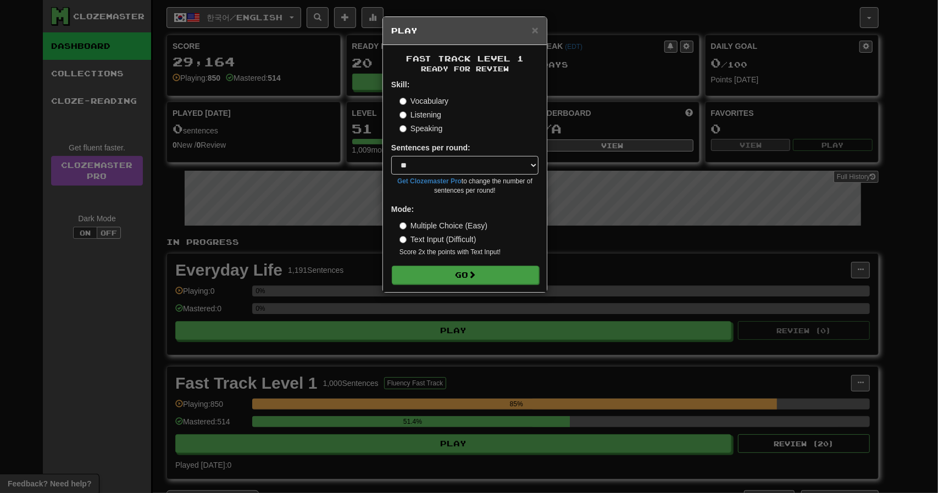  I want to click on label: Speaking, so click(421, 129).